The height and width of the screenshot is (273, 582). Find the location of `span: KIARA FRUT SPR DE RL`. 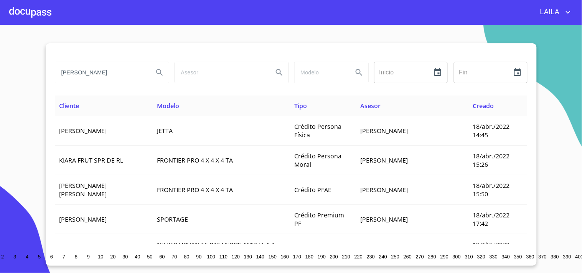

span: KIARA FRUT SPR DE RL is located at coordinates (91, 160).